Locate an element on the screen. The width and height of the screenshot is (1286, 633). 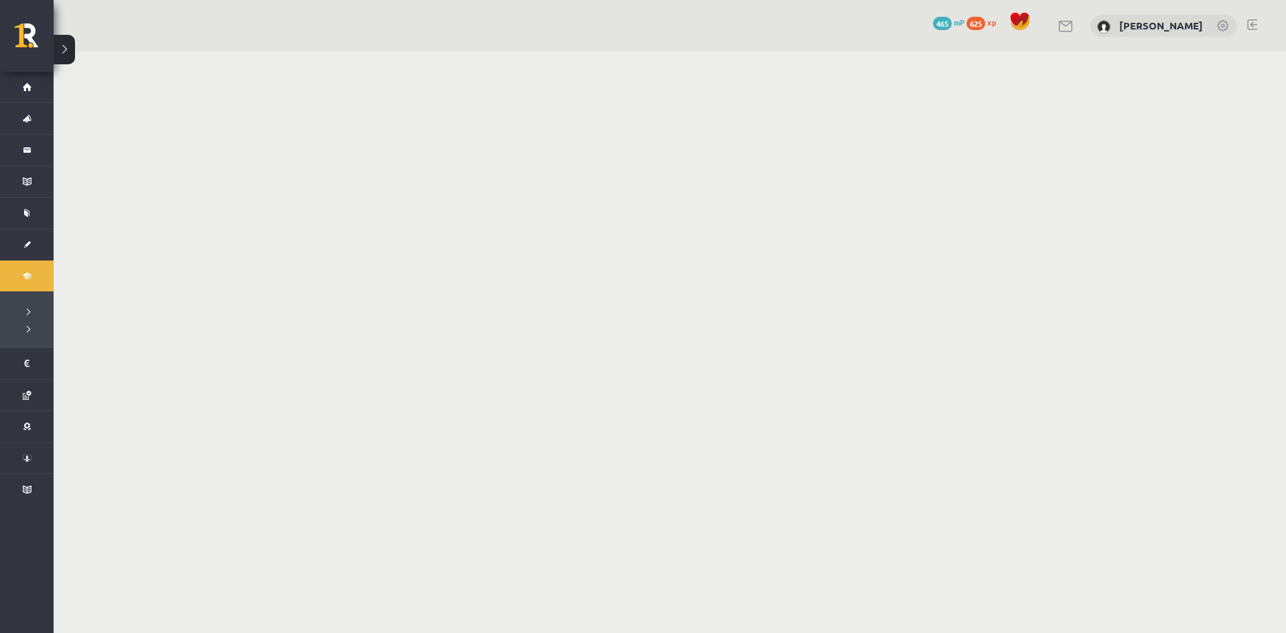
span: 465 is located at coordinates (943, 23).